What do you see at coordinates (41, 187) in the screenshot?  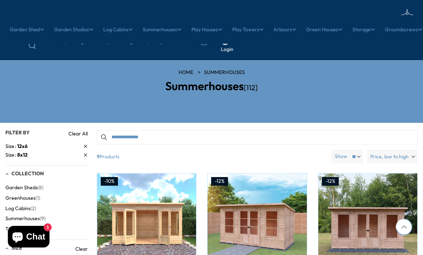 I see `span: (8)` at bounding box center [41, 187].